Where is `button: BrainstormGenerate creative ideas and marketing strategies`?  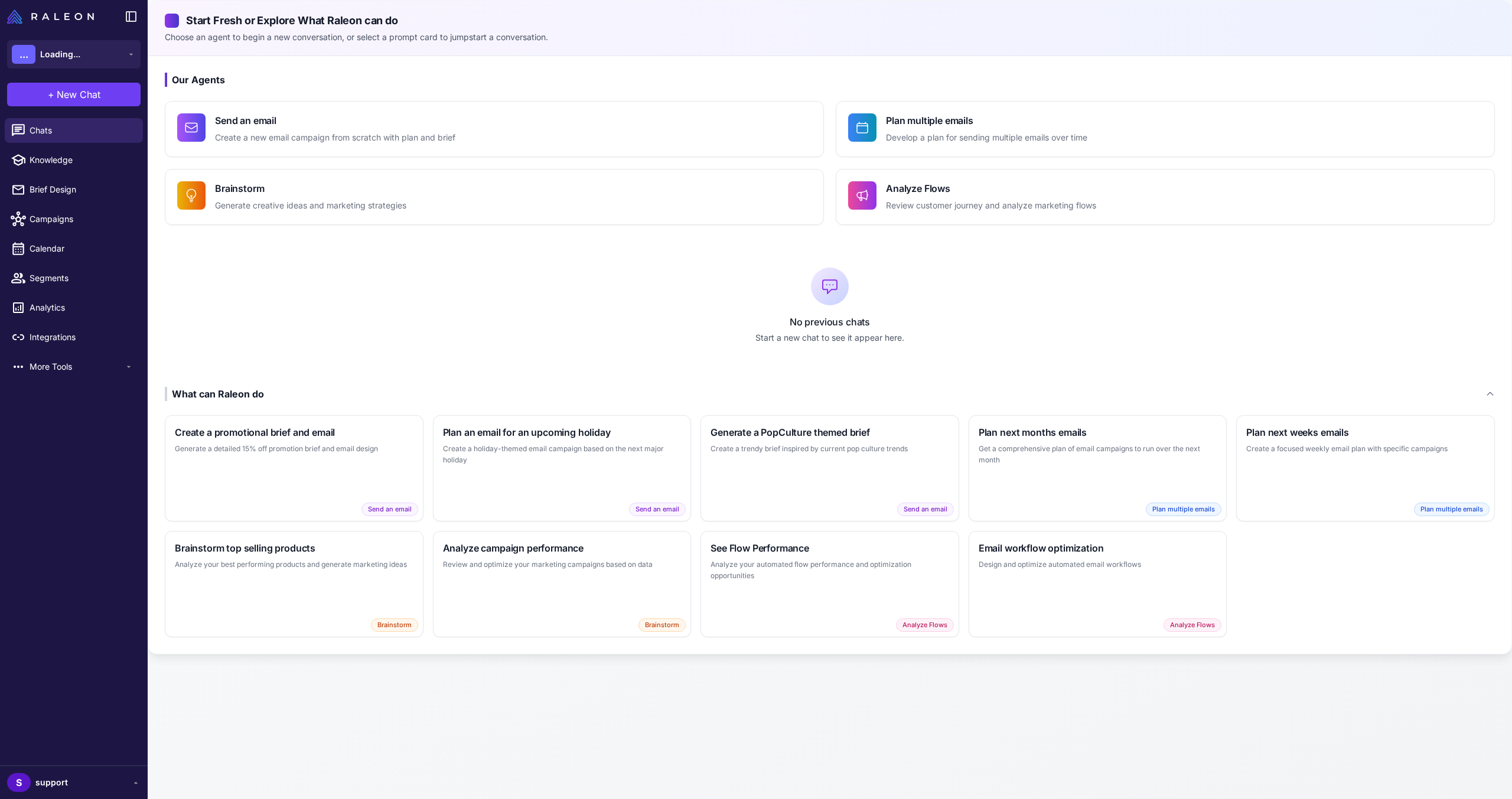 button: BrainstormGenerate creative ideas and marketing strategies is located at coordinates (494, 197).